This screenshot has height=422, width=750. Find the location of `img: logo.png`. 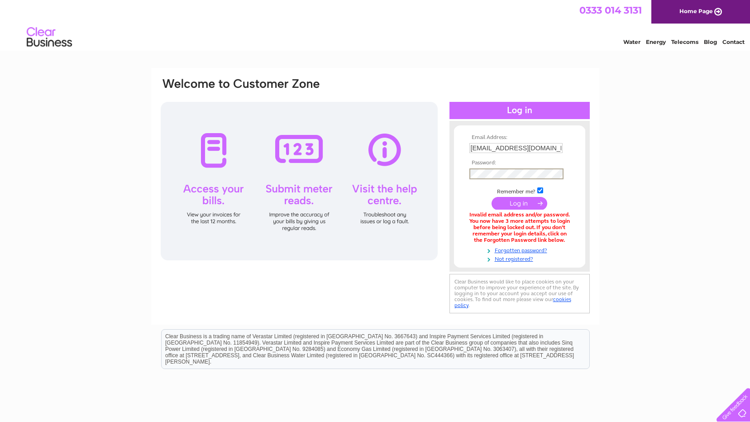

img: logo.png is located at coordinates (49, 37).